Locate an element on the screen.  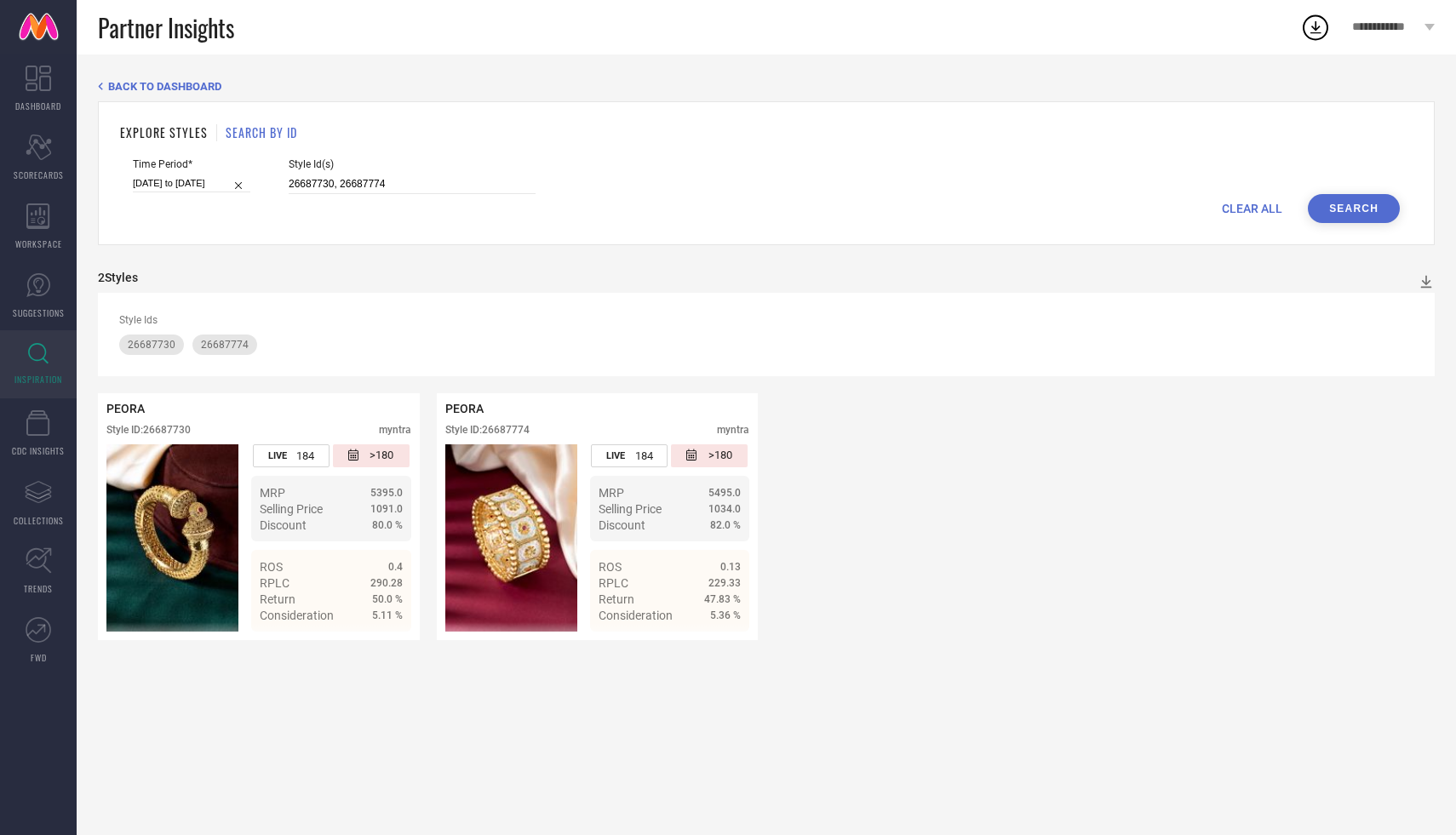
div: 2 Styles is located at coordinates (118, 277).